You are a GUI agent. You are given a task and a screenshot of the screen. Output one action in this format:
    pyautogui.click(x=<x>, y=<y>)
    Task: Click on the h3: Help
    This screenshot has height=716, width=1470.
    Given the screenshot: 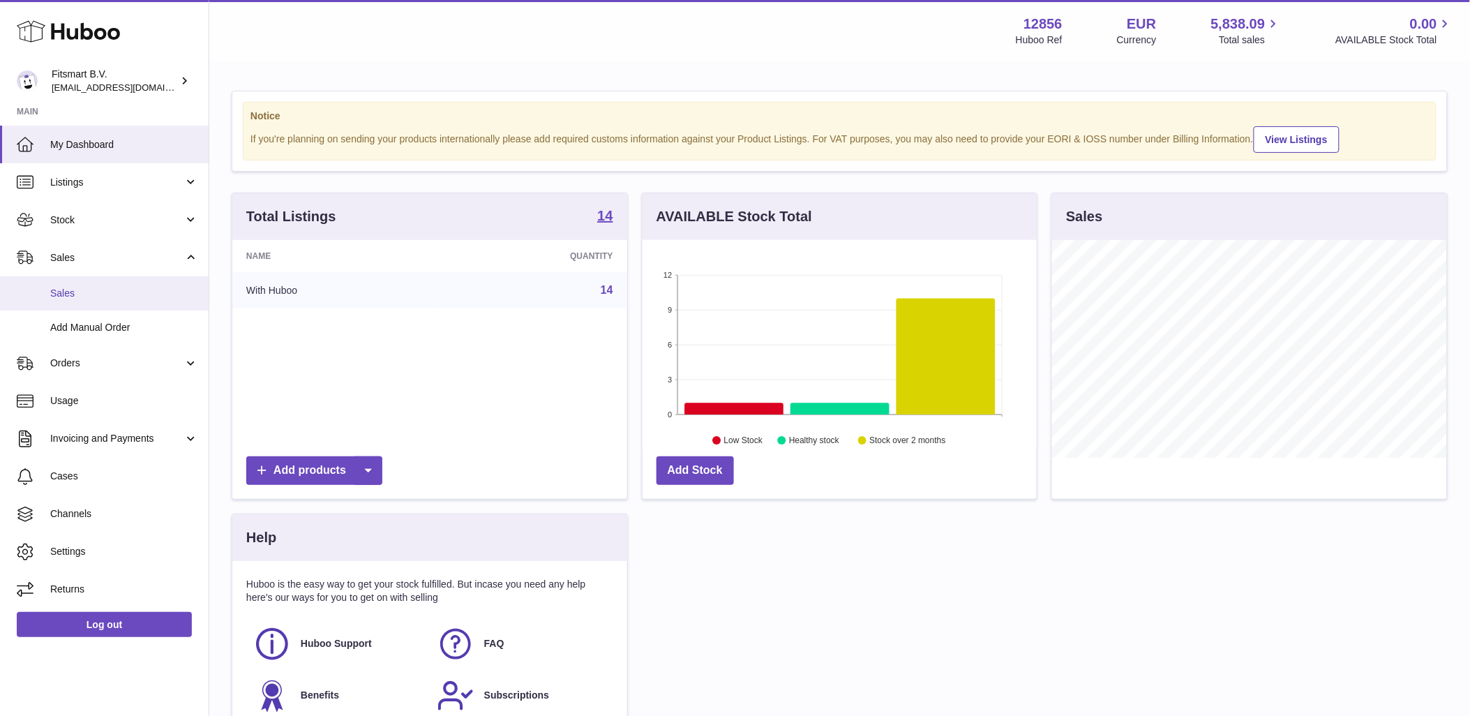 What is the action you would take?
    pyautogui.click(x=261, y=537)
    